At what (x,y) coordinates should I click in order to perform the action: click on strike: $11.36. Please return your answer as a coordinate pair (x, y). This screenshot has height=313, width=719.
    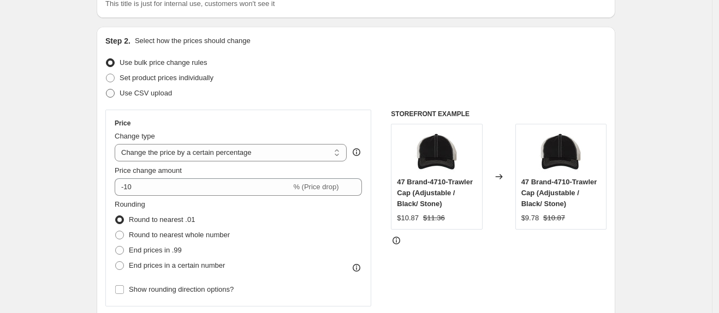
    Looking at the image, I should click on (434, 218).